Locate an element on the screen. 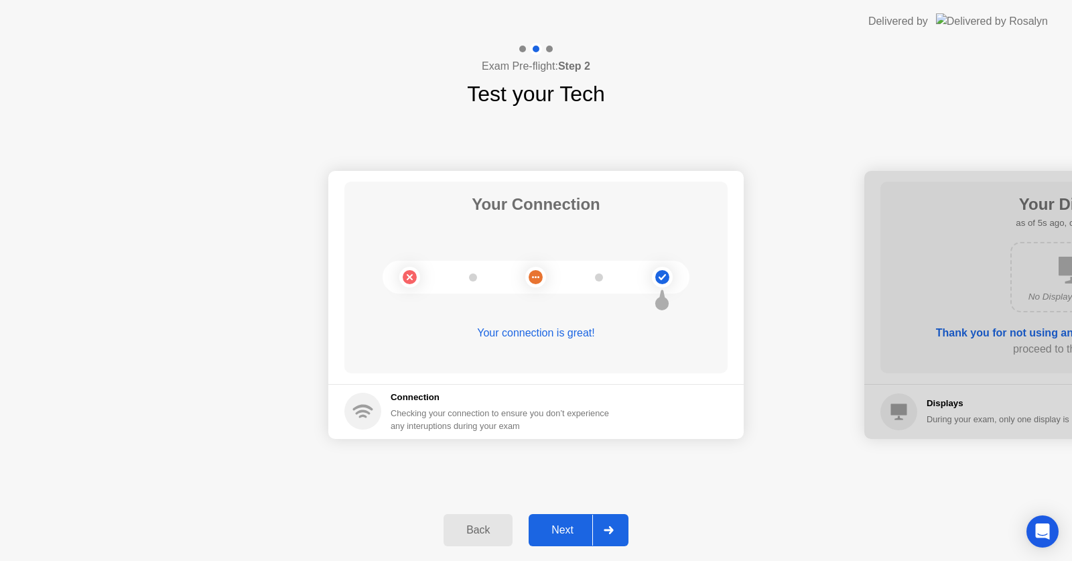  b: Step 2 is located at coordinates (574, 66).